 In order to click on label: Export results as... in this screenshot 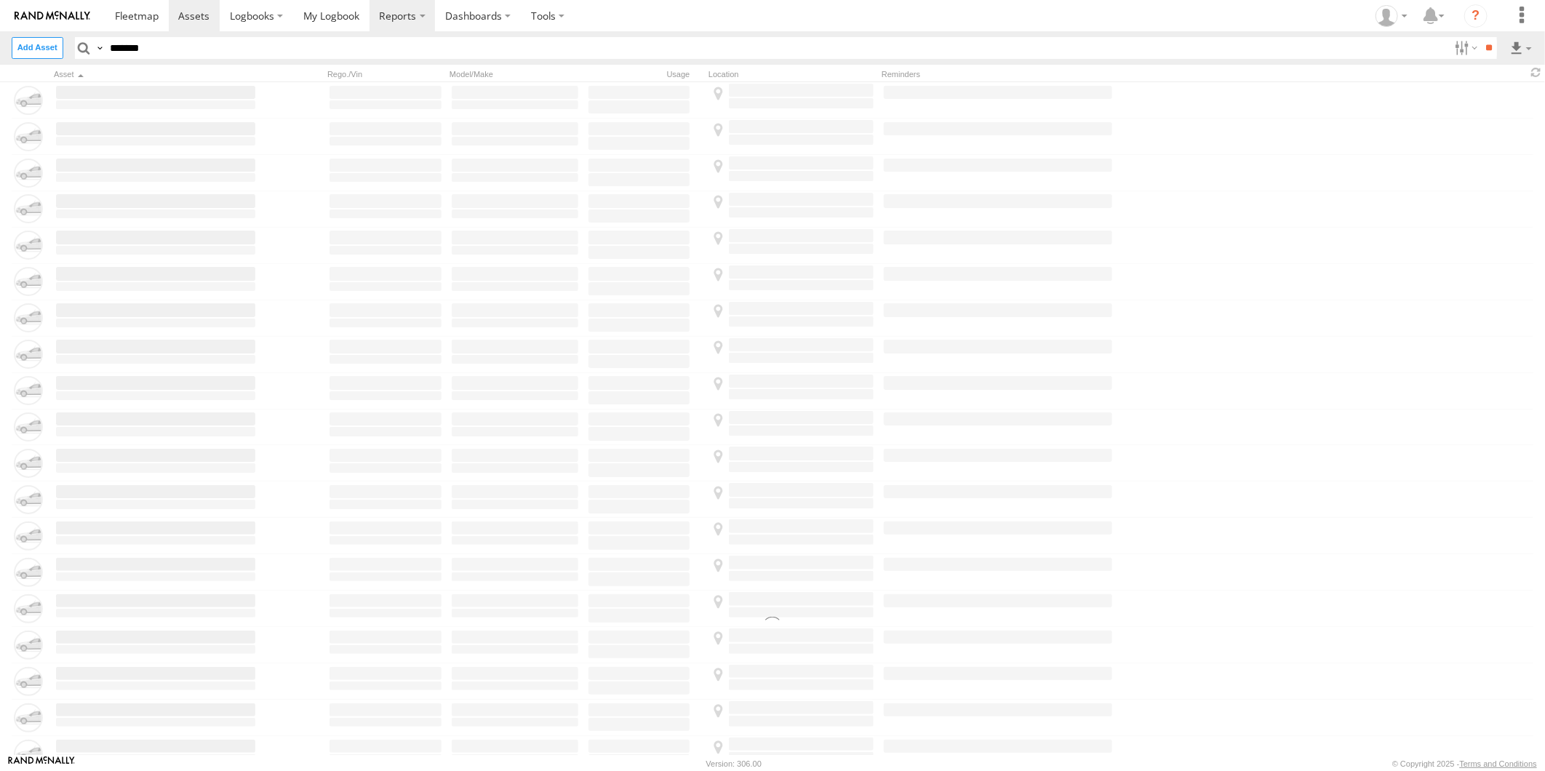, I will do `click(1521, 47)`.